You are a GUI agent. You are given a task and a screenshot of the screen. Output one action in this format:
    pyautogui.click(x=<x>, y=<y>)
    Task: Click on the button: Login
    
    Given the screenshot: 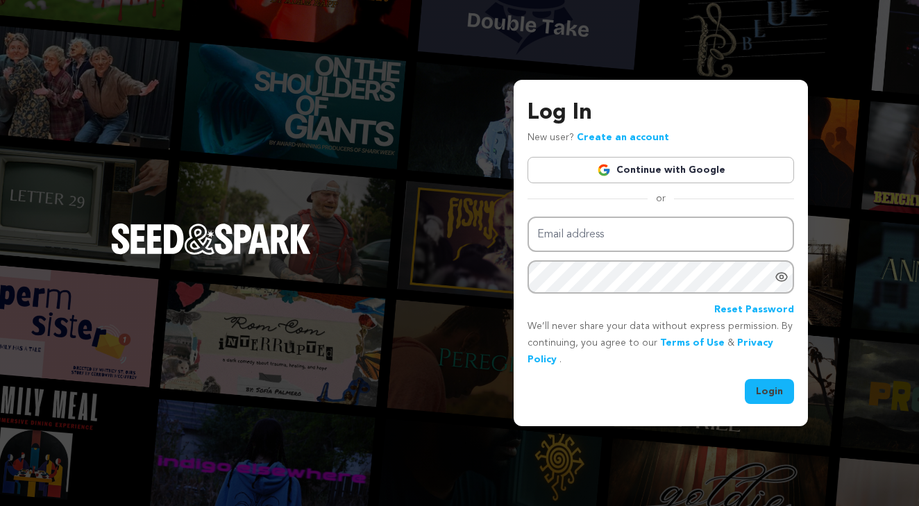 What is the action you would take?
    pyautogui.click(x=769, y=392)
    